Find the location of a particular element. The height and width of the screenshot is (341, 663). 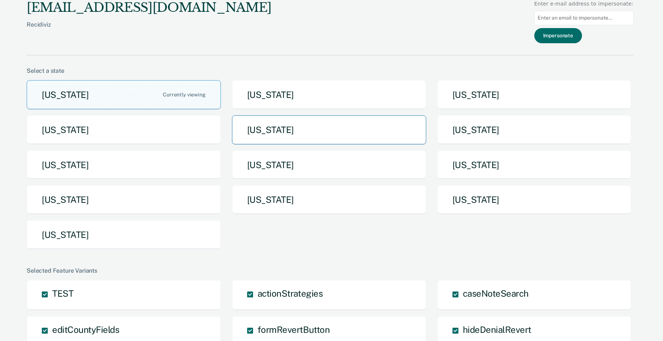

span: editCountyFields is located at coordinates (85, 330).